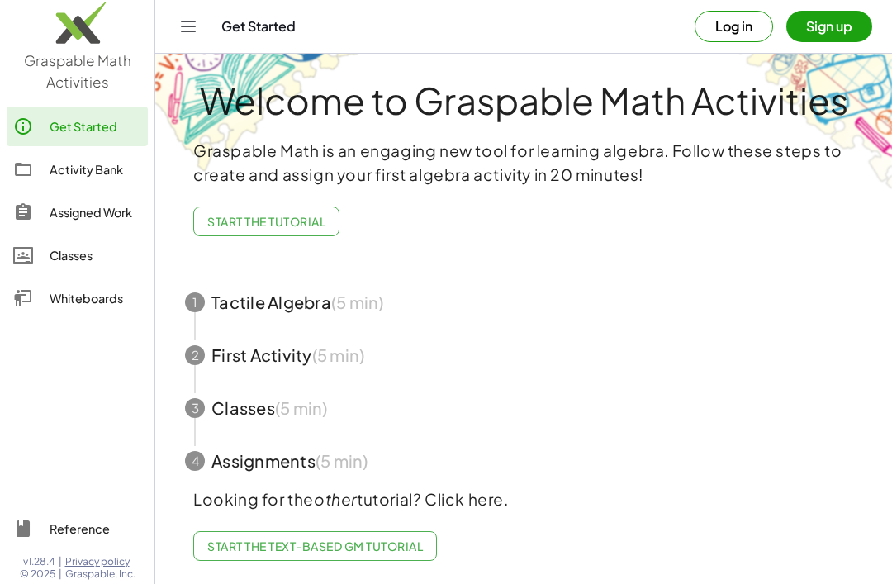 The image size is (892, 584). I want to click on a: Classes, so click(77, 255).